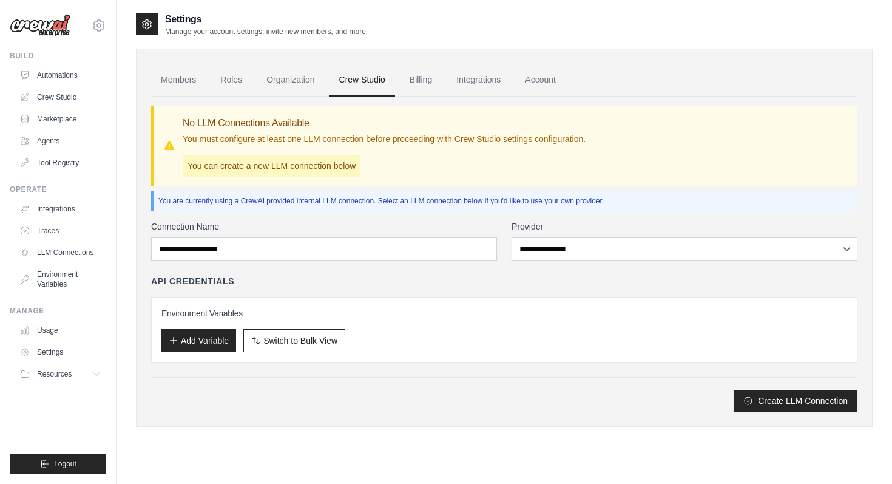 The height and width of the screenshot is (484, 892). Describe the element at coordinates (60, 330) in the screenshot. I see `a: Usage` at that location.